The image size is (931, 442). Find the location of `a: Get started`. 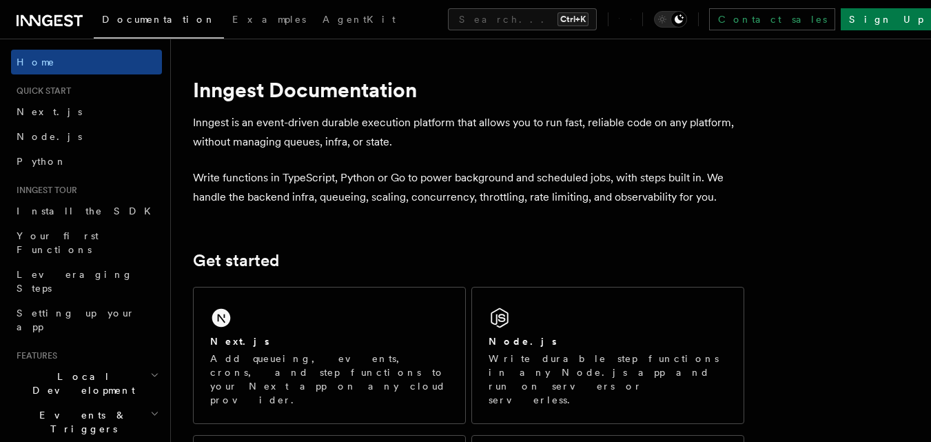

a: Get started is located at coordinates (236, 260).